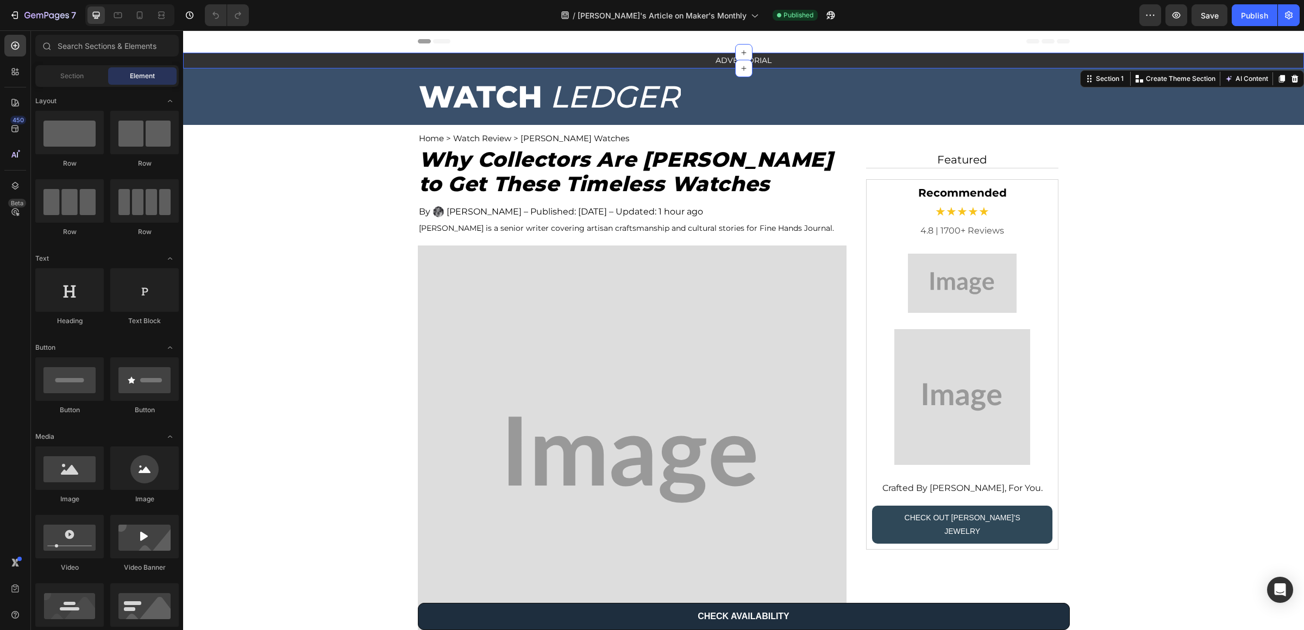 Image resolution: width=1304 pixels, height=630 pixels. What do you see at coordinates (45, 437) in the screenshot?
I see `span: Media` at bounding box center [45, 437].